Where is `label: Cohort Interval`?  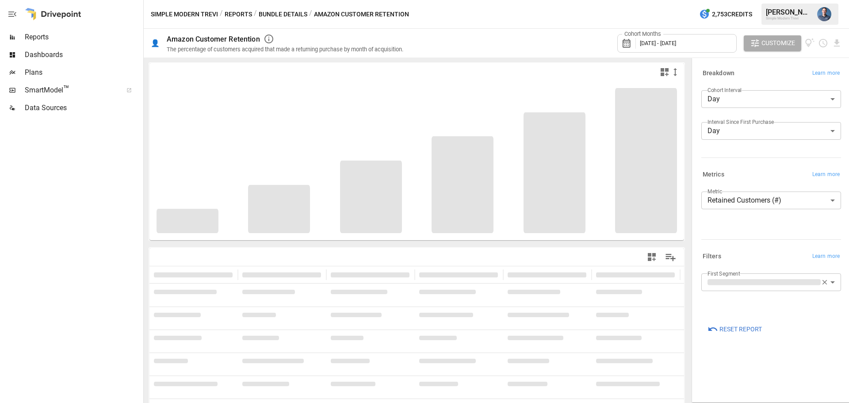
label: Cohort Interval is located at coordinates (724, 90).